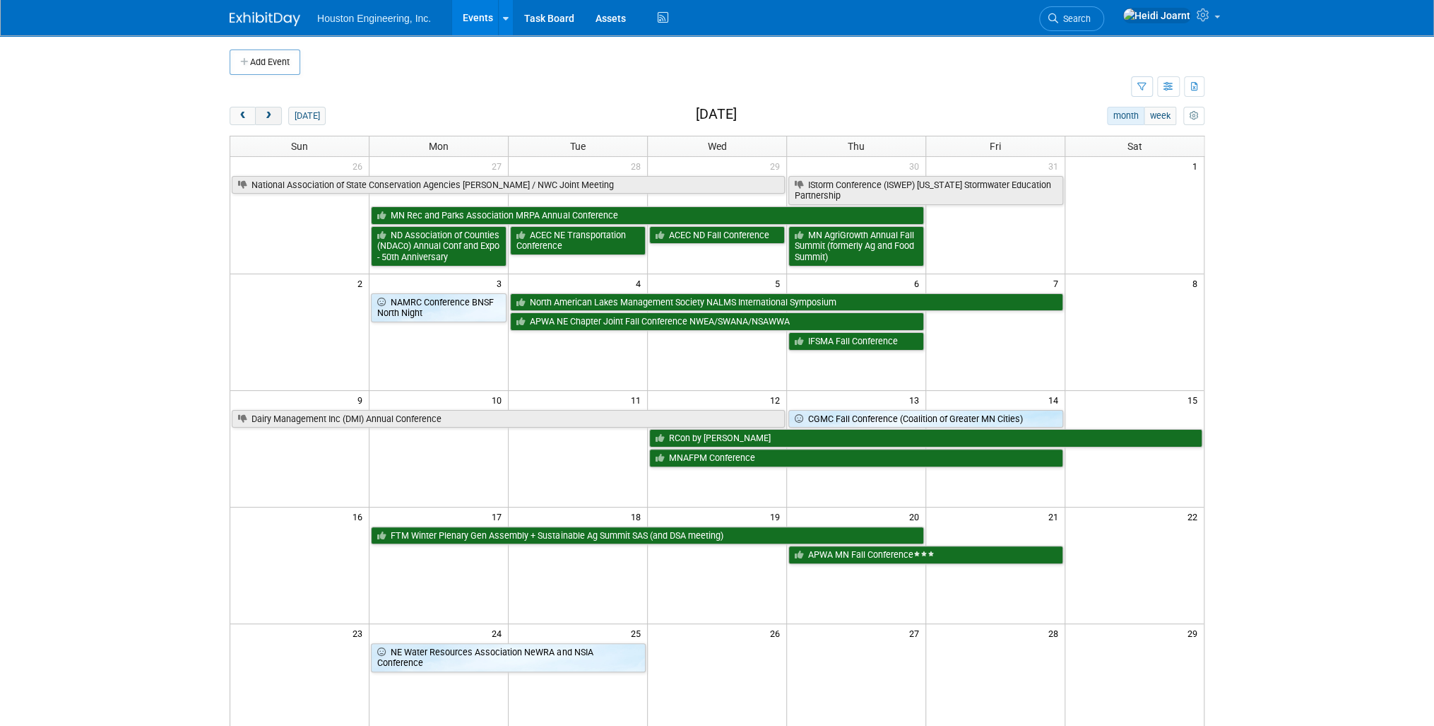 This screenshot has height=726, width=1434. I want to click on span: 31, so click(1055, 165).